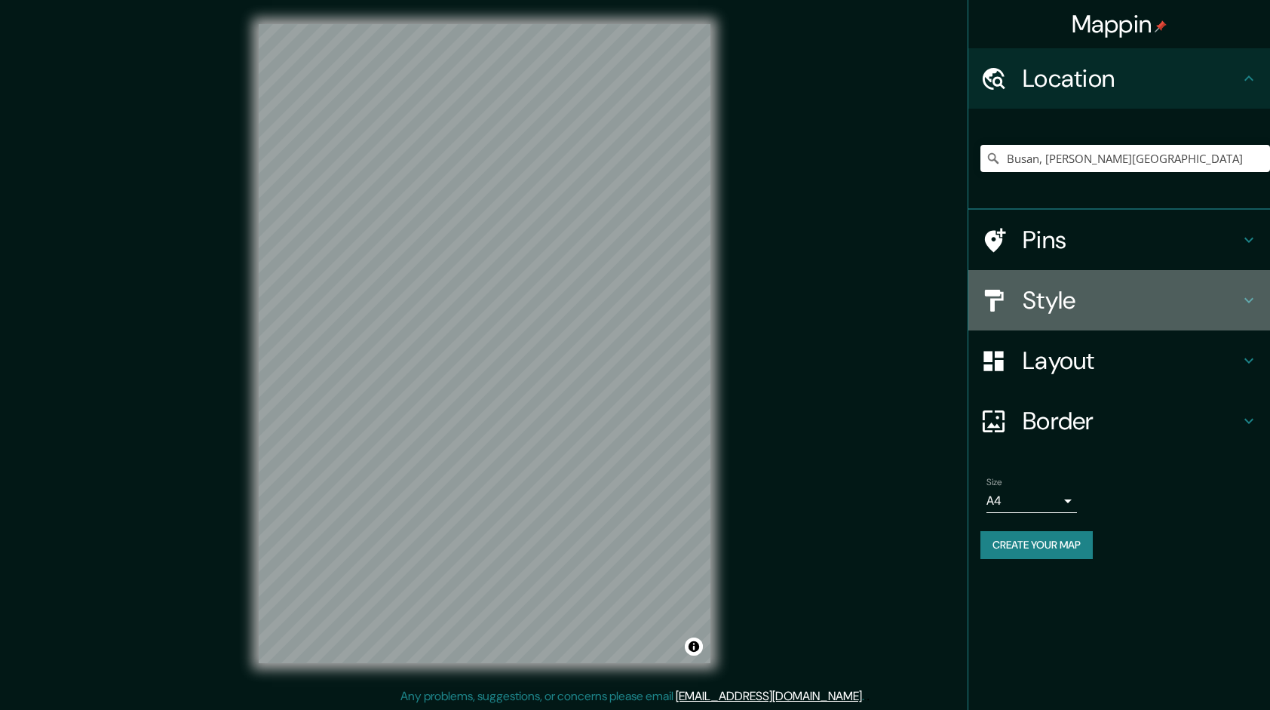 This screenshot has height=710, width=1270. Describe the element at coordinates (1131, 240) in the screenshot. I see `h4: Pins` at that location.